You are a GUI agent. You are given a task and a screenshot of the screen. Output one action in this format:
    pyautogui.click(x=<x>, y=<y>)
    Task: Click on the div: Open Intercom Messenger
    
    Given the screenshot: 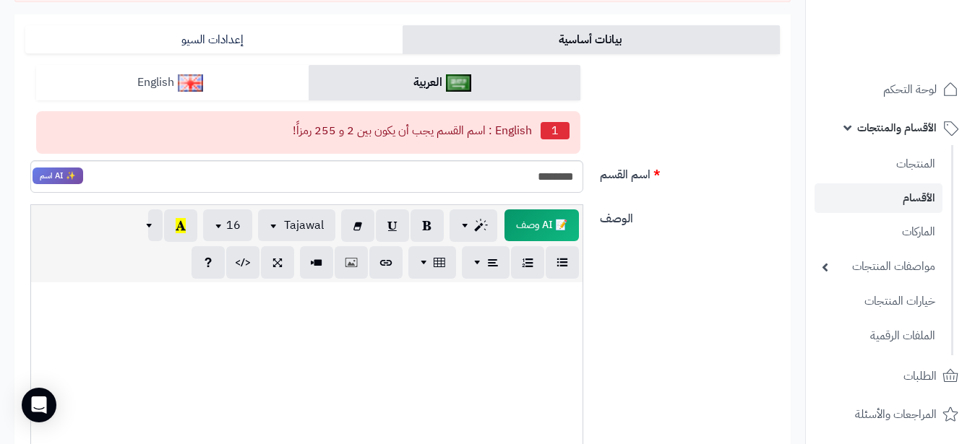 What is the action you would take?
    pyautogui.click(x=39, y=405)
    